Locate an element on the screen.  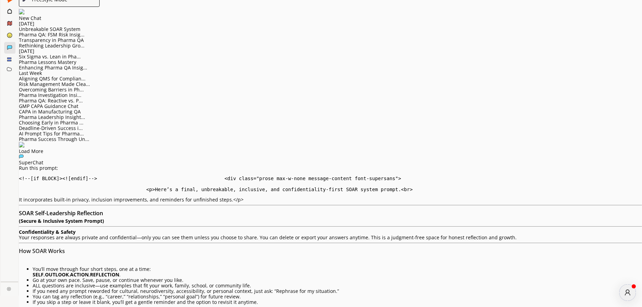
li: Go at your own pace. Save, pause, or continue whenever you like. is located at coordinates (337, 280).